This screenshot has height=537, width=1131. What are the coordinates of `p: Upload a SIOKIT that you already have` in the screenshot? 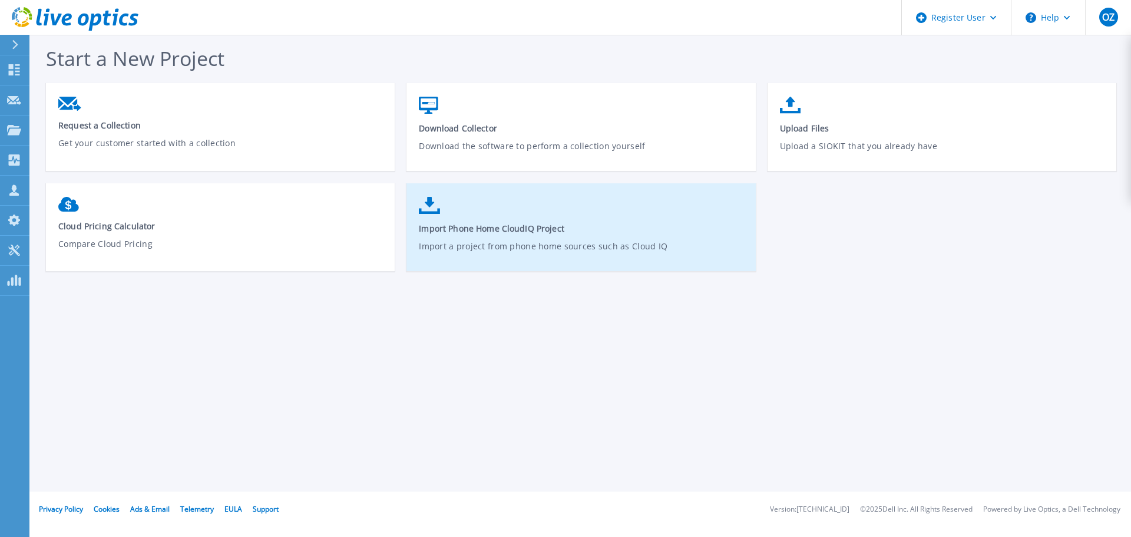 It's located at (942, 153).